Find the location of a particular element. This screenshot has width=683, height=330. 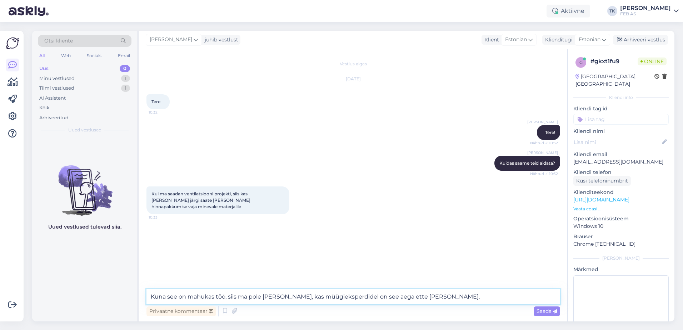

p: Kliendi tag'id is located at coordinates (621, 109).